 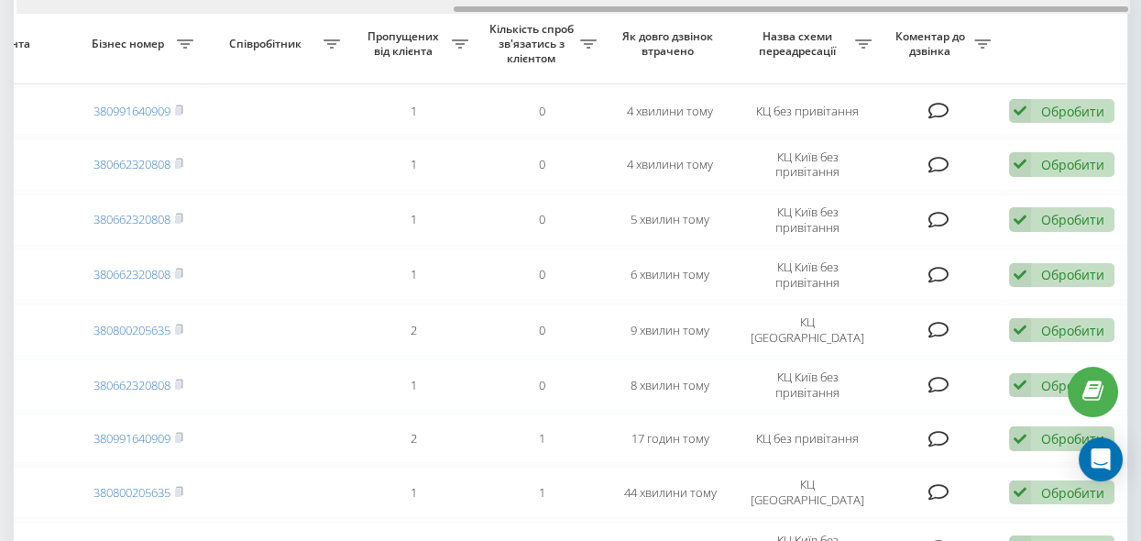 What do you see at coordinates (1100, 459) in the screenshot?
I see `div: Open Intercom Messenger` at bounding box center [1100, 459].